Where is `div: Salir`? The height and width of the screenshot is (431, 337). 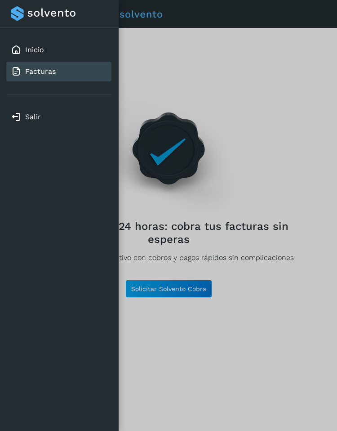 div: Salir is located at coordinates (59, 117).